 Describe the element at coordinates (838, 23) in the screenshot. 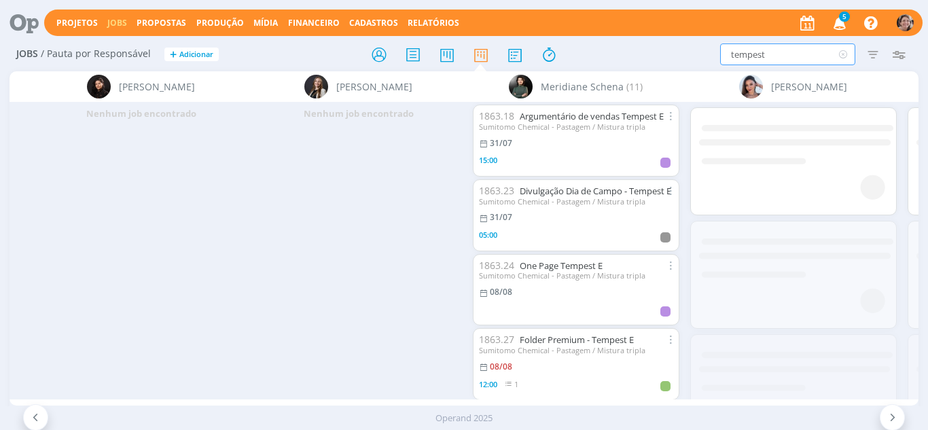

I see `button: 5` at that location.